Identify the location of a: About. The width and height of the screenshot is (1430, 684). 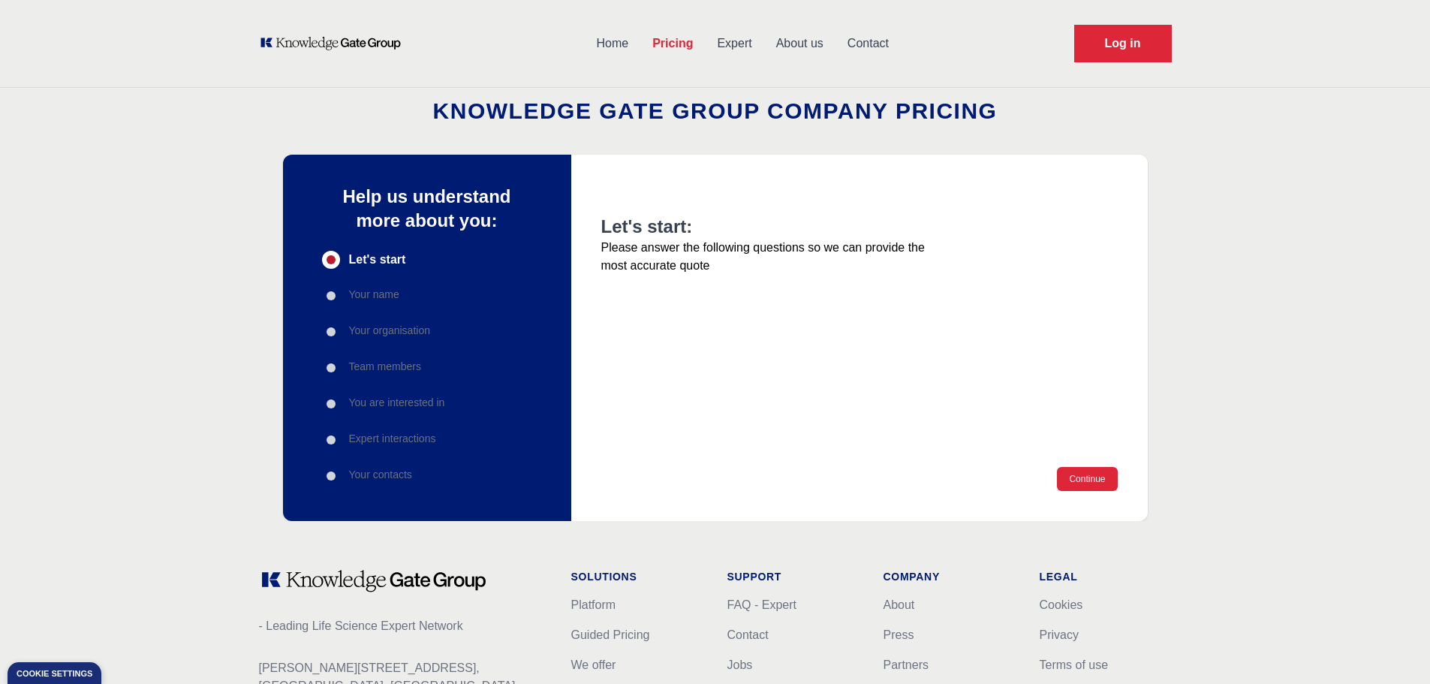
(899, 604).